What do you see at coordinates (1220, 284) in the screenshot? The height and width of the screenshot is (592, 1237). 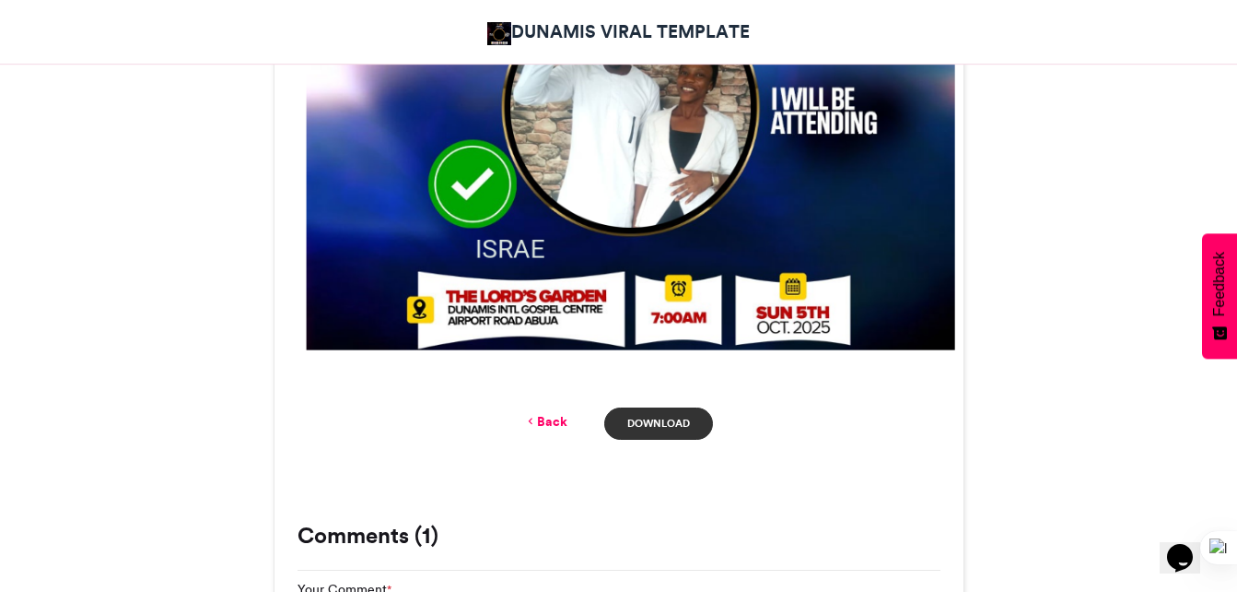 I see `span: Feedback` at bounding box center [1220, 284].